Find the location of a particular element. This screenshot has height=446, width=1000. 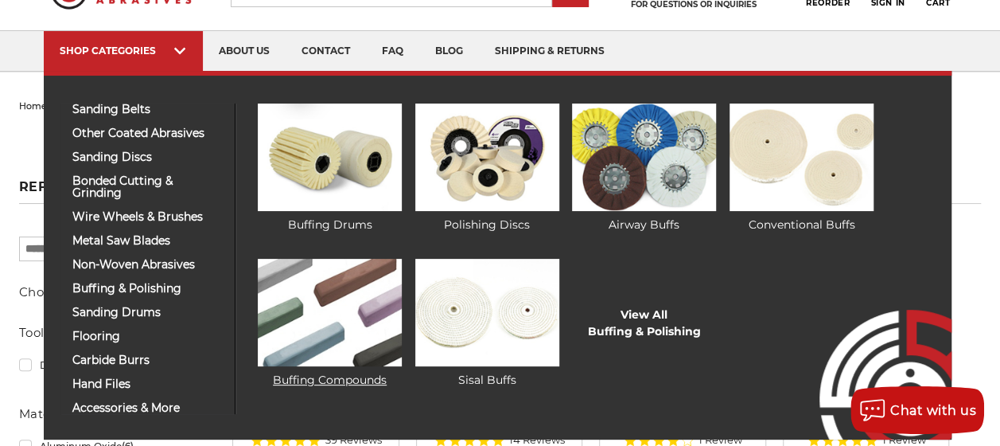

a: Sisal Buffs is located at coordinates (487, 323).